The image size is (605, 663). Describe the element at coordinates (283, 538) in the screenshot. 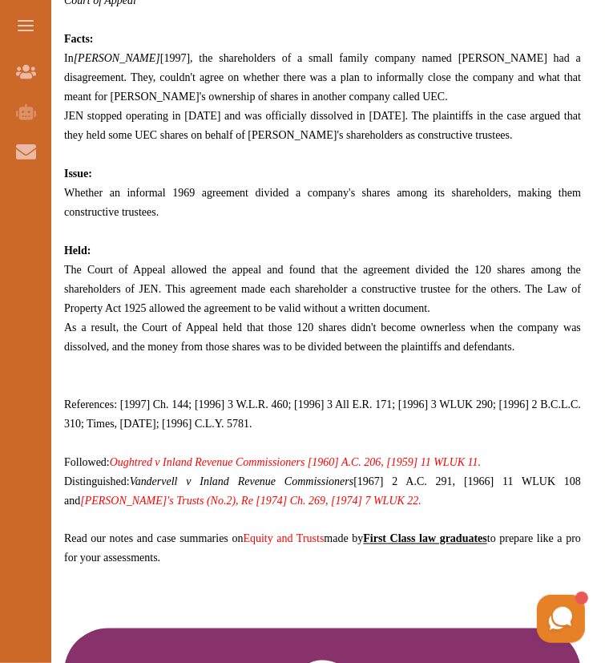

I see `a: Equity and Trusts` at that location.